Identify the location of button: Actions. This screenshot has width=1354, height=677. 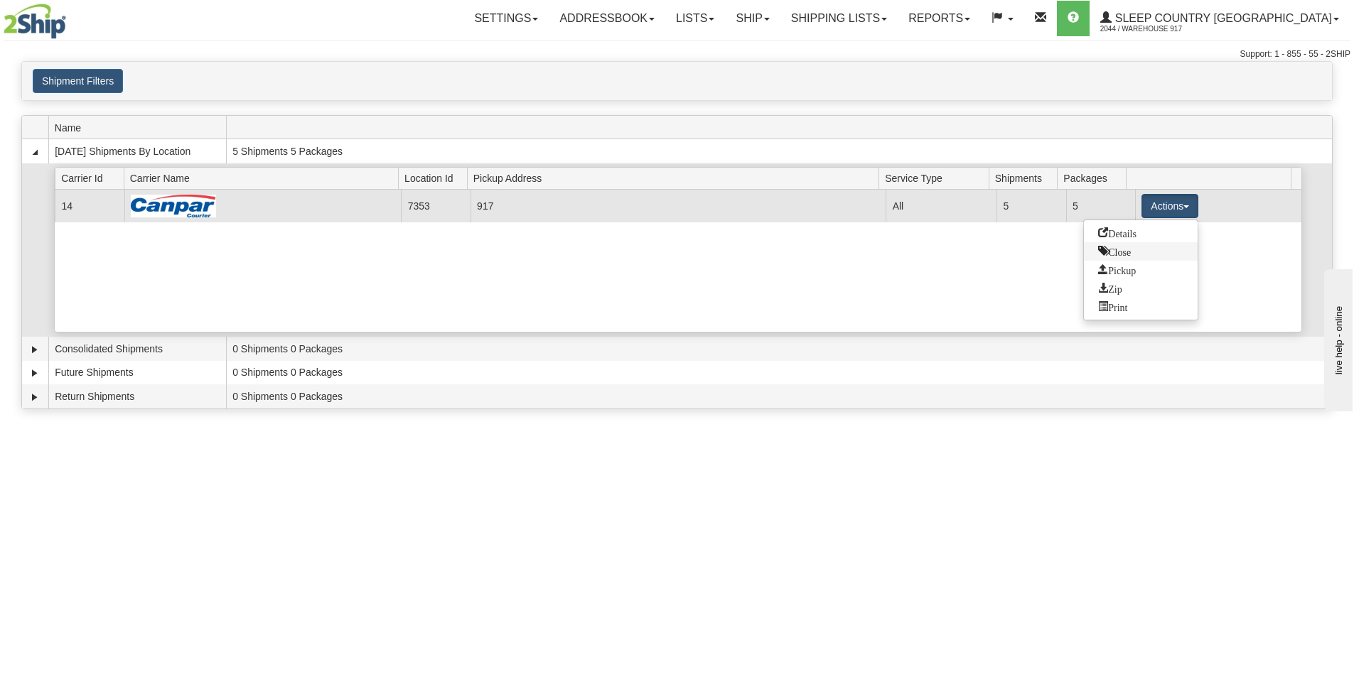
(1170, 206).